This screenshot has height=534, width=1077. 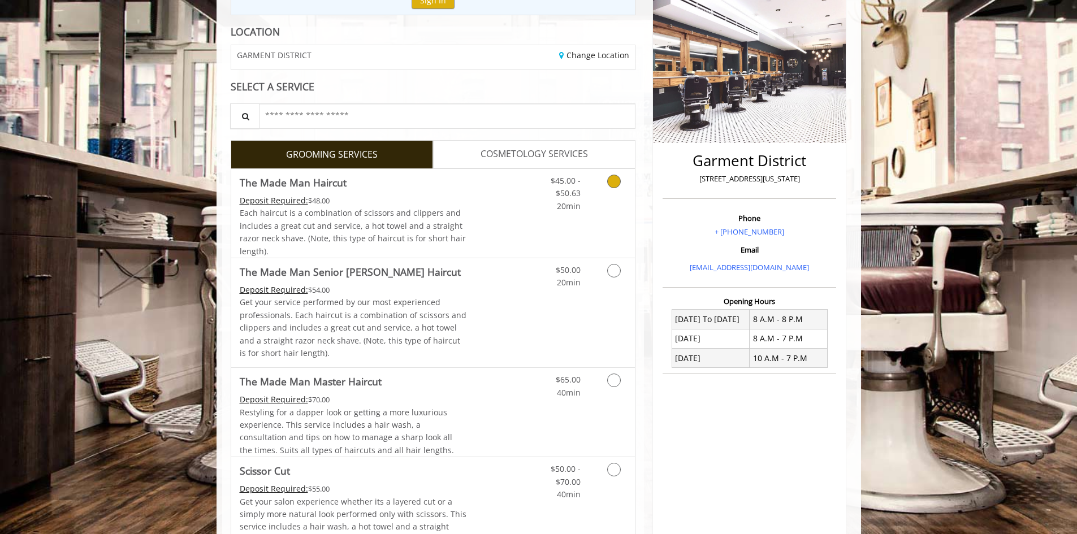 What do you see at coordinates (749, 301) in the screenshot?
I see `h3: Opening Hours` at bounding box center [749, 301].